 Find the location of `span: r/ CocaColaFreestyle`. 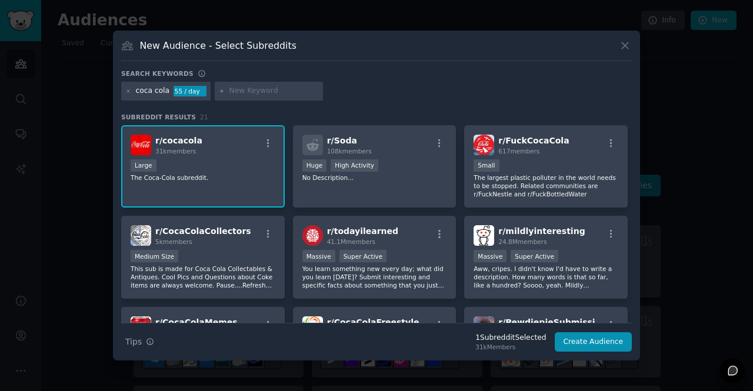

span: r/ CocaColaFreestyle is located at coordinates (373, 322).